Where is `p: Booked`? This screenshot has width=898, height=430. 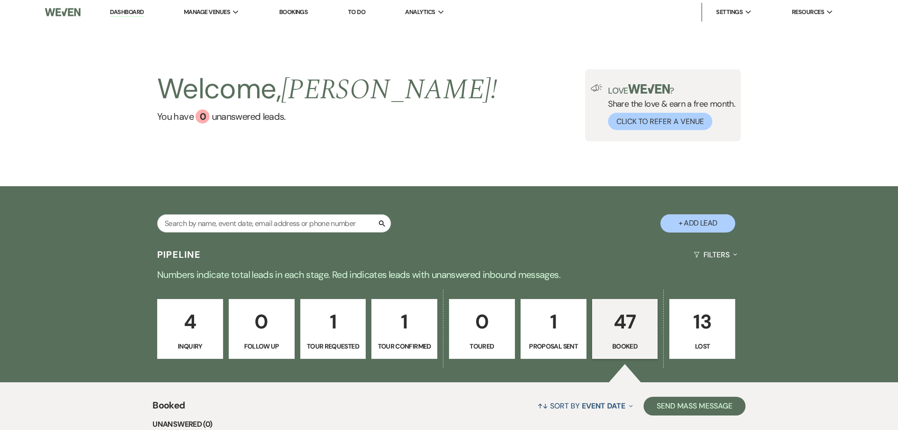 p: Booked is located at coordinates (625, 346).